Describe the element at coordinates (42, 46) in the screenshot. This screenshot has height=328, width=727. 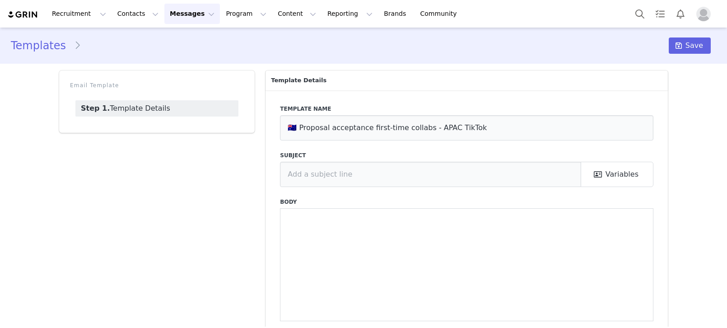
I see `a: Templates` at that location.